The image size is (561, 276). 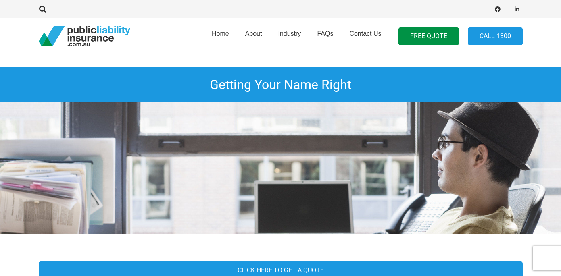 What do you see at coordinates (254, 33) in the screenshot?
I see `span: About` at bounding box center [254, 33].